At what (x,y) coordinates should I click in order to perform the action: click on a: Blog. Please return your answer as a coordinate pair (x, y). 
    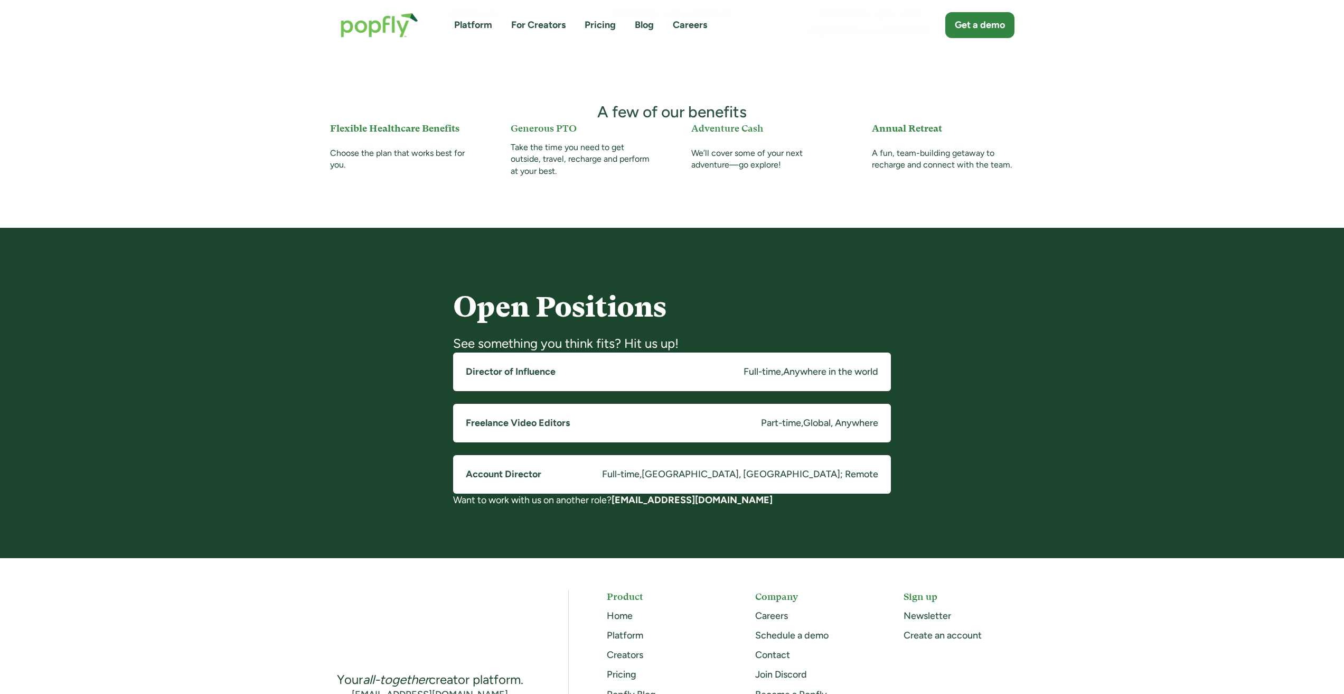
    Looking at the image, I should click on (644, 25).